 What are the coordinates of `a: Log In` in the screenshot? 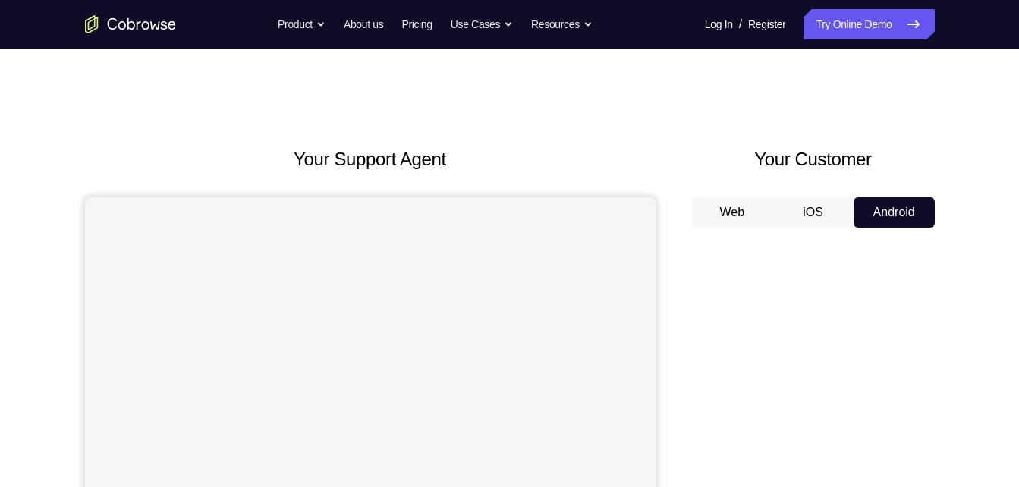 It's located at (719, 24).